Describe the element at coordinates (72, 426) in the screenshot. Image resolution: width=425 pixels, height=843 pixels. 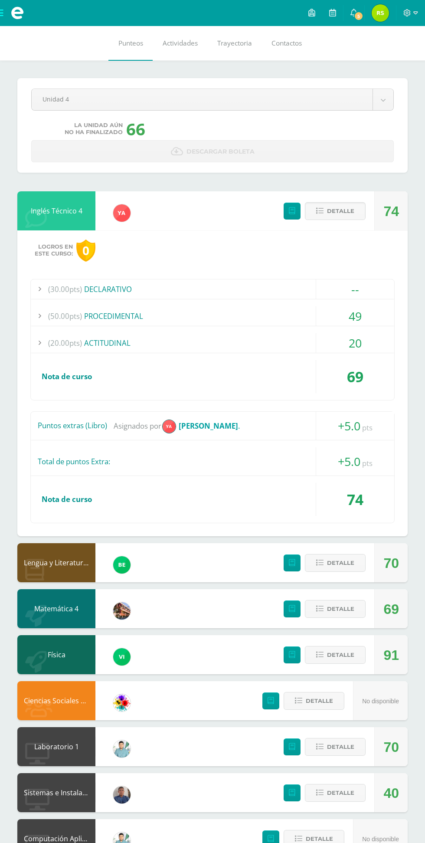
I see `div: Puntos extras (Libro)` at that location.